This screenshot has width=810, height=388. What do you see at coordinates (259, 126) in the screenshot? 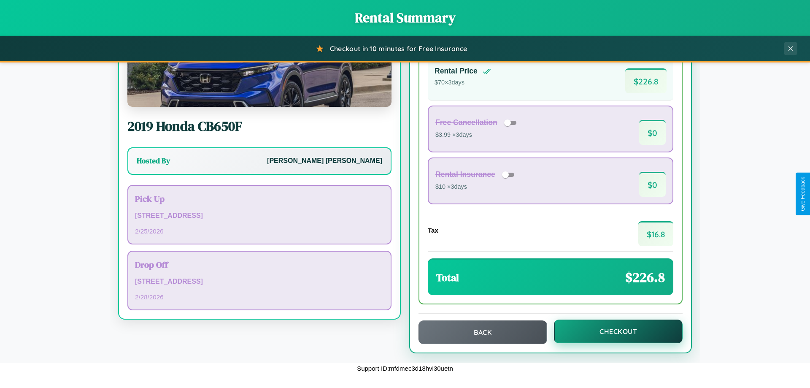
I see `h2: 2019 Honda CB650F` at bounding box center [259, 126].